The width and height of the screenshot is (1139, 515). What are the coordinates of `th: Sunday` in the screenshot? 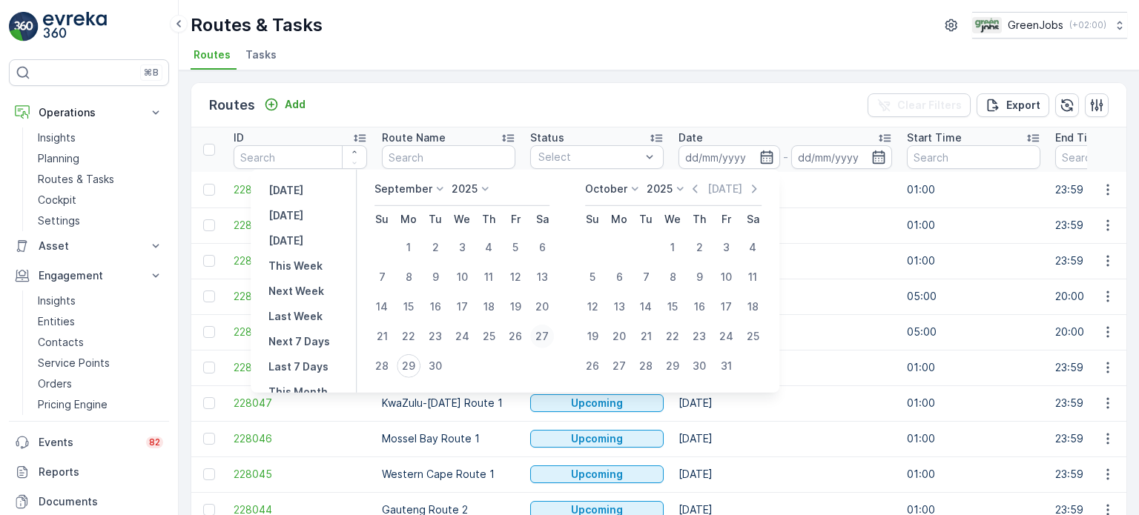 It's located at (382, 219).